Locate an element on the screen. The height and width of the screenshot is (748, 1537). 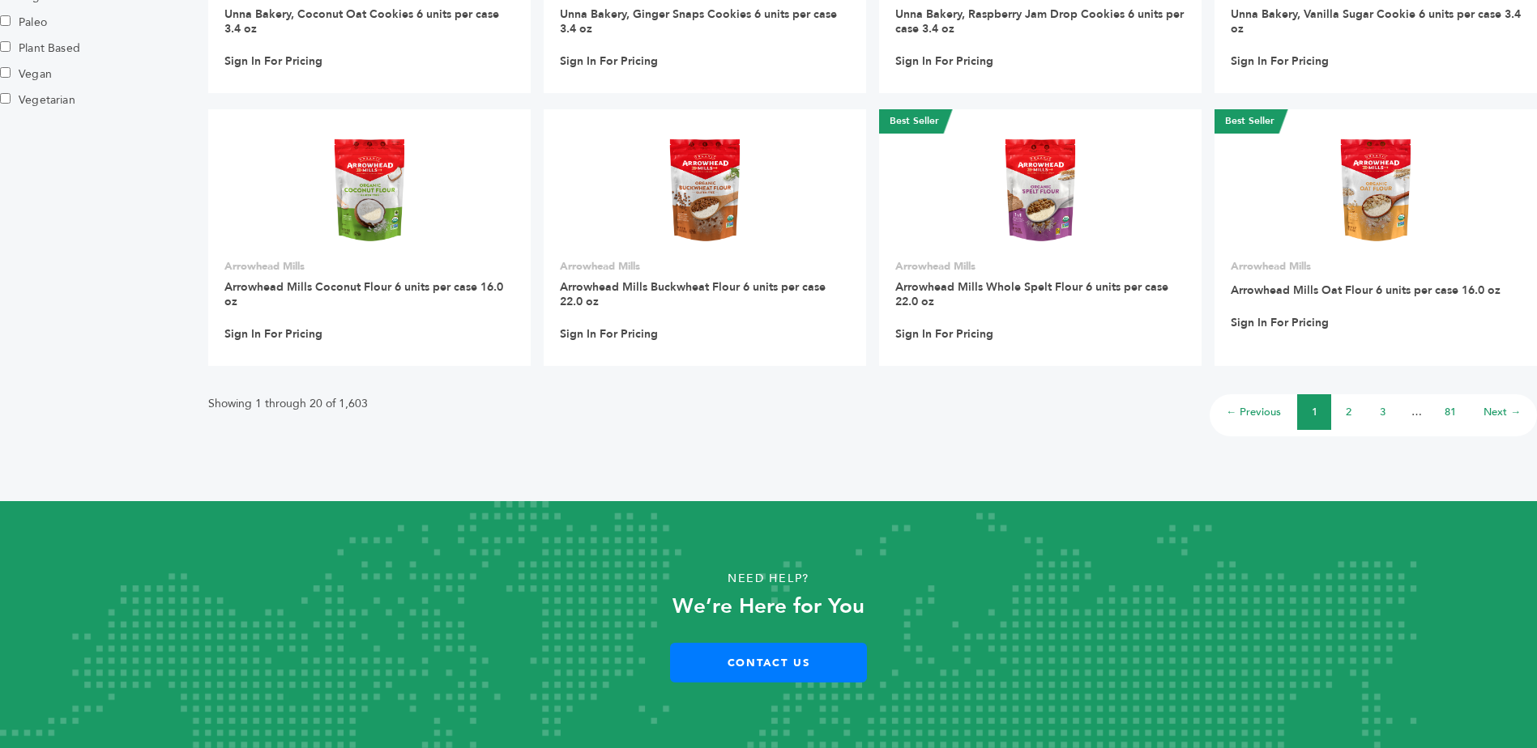
p: Showing 1 through 20 of 1,603 is located at coordinates (288, 404).